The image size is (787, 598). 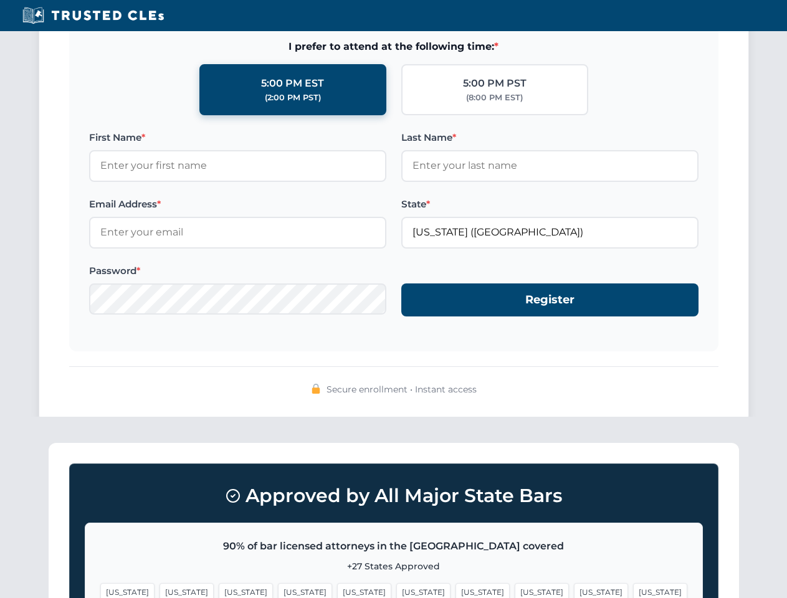 I want to click on input: Enter your first name, so click(x=237, y=166).